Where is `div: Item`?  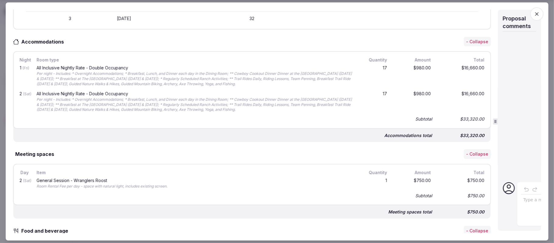 div: Item is located at coordinates (195, 173).